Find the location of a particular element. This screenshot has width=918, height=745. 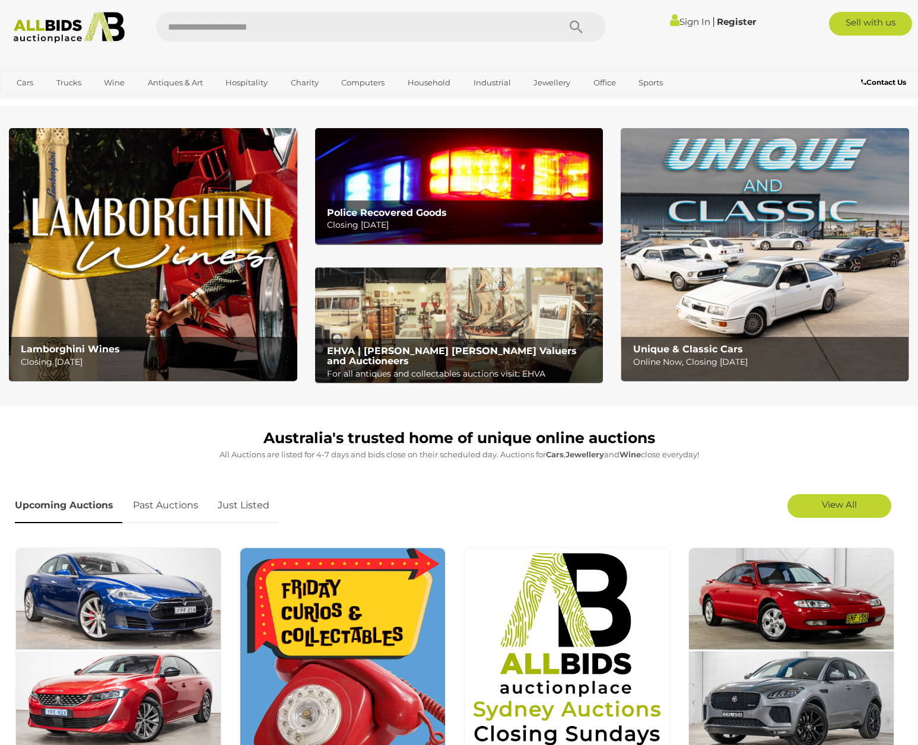

a: Contact Us is located at coordinates (885, 82).